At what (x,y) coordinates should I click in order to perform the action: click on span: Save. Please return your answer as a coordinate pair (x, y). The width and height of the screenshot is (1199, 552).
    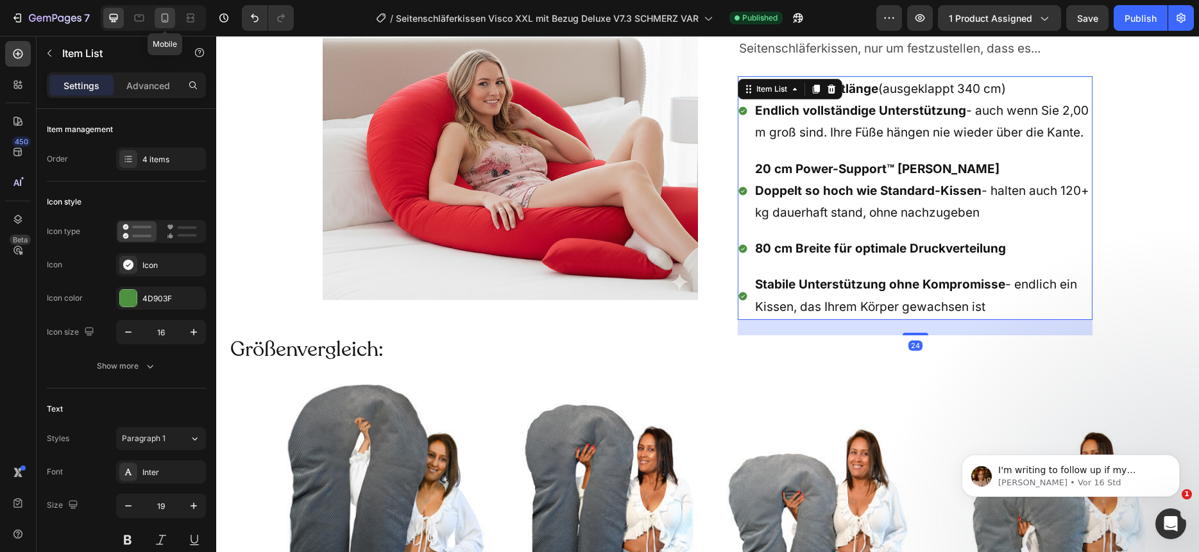
    Looking at the image, I should click on (1087, 18).